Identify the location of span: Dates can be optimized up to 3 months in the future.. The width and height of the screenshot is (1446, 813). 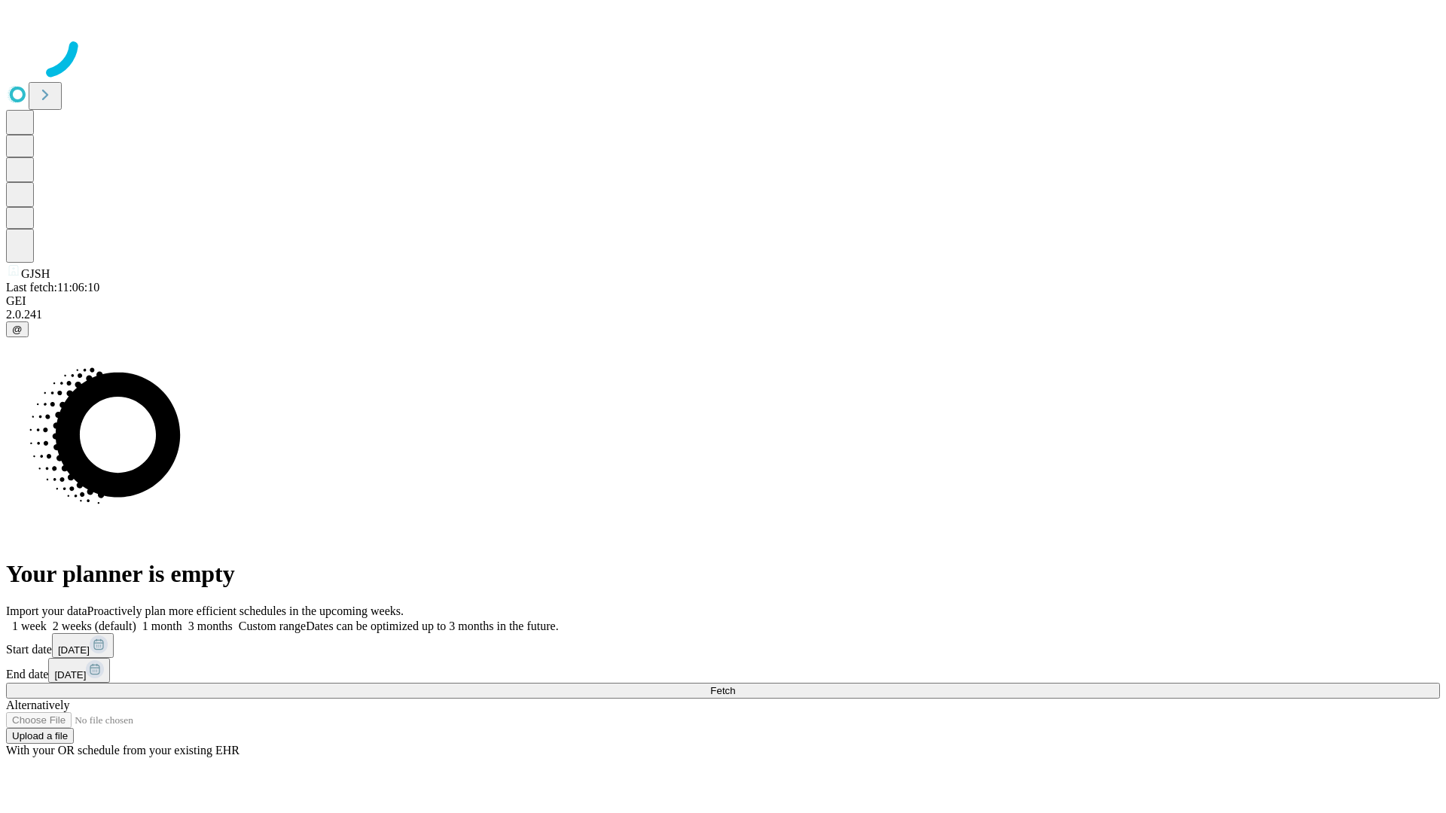
(432, 626).